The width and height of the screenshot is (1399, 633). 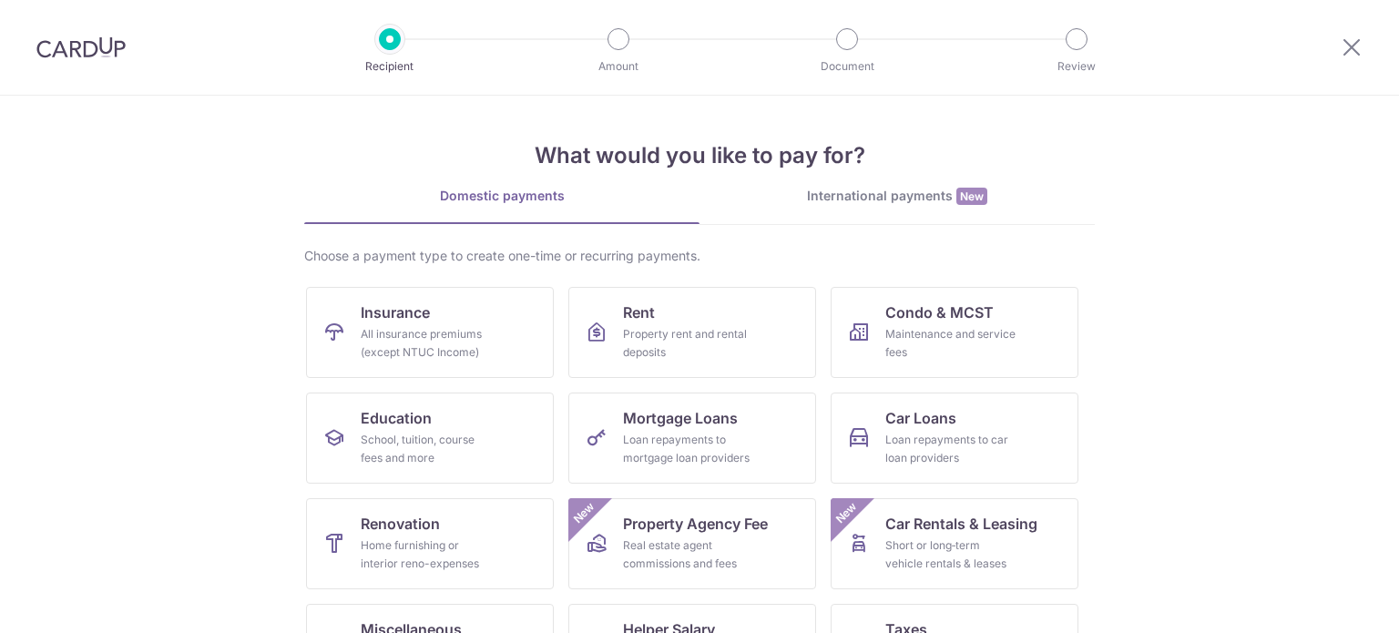 I want to click on a: Car LoansLoan repayments to car loan providers, so click(x=954, y=438).